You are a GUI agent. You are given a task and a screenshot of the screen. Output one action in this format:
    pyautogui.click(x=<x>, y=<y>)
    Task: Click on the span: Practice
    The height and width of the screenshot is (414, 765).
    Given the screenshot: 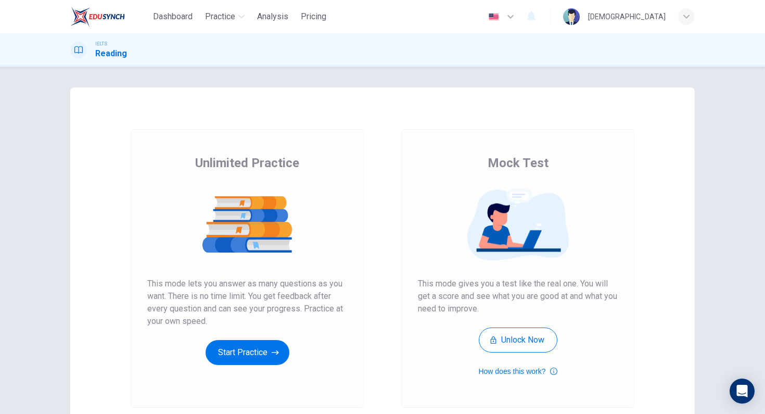 What is the action you would take?
    pyautogui.click(x=220, y=17)
    